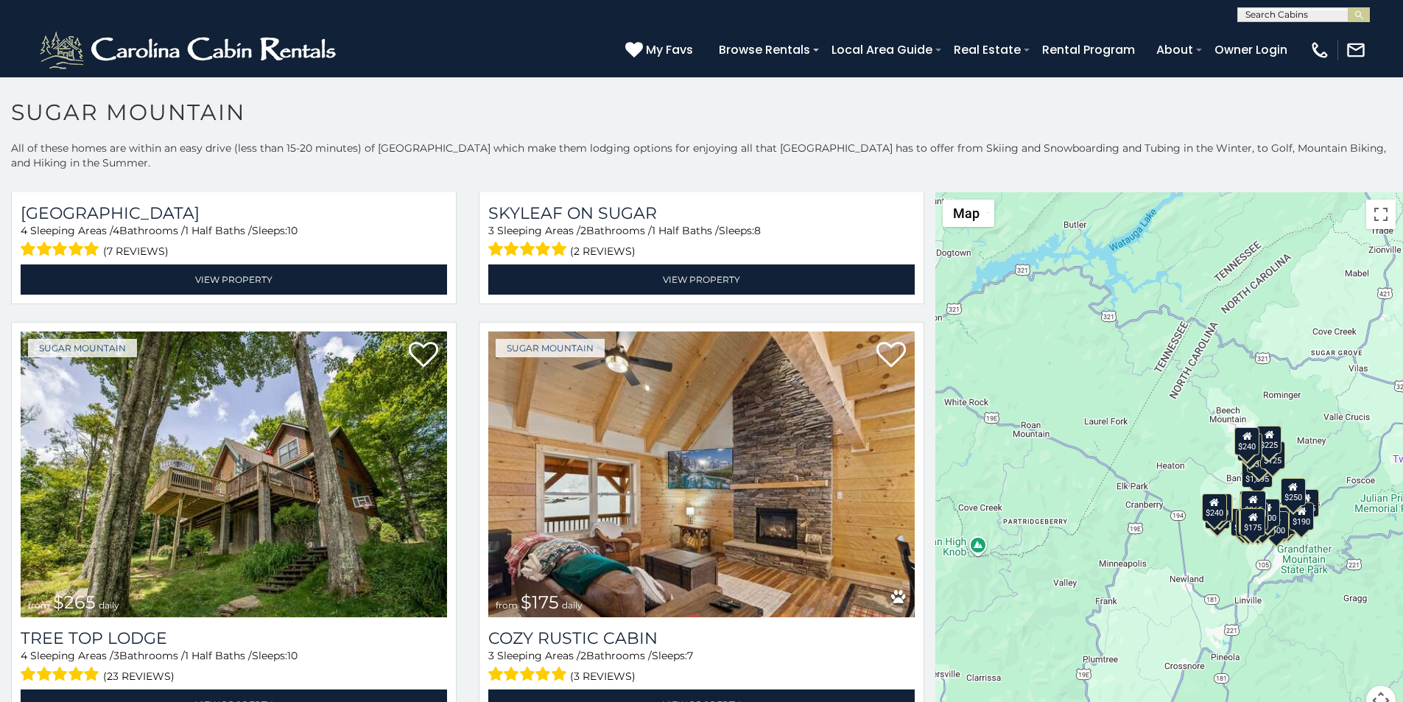  What do you see at coordinates (234, 213) in the screenshot?
I see `h3: Little Sugar Haven` at bounding box center [234, 213].